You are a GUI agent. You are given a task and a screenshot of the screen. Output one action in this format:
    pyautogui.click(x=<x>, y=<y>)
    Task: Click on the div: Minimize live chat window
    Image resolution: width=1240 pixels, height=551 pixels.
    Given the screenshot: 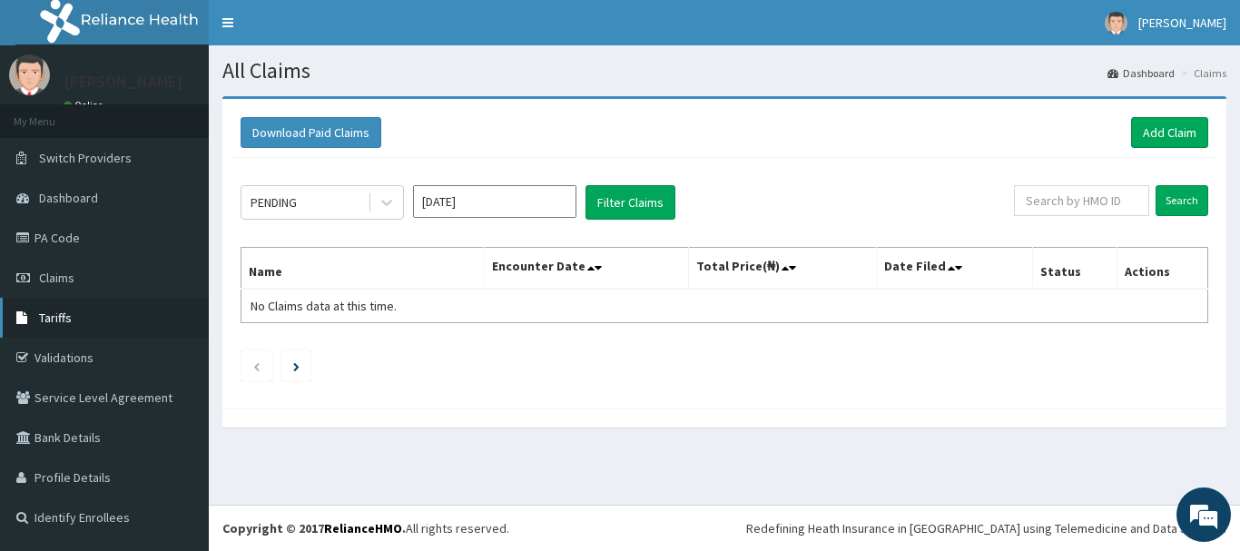 What is the action you would take?
    pyautogui.click(x=319, y=31)
    